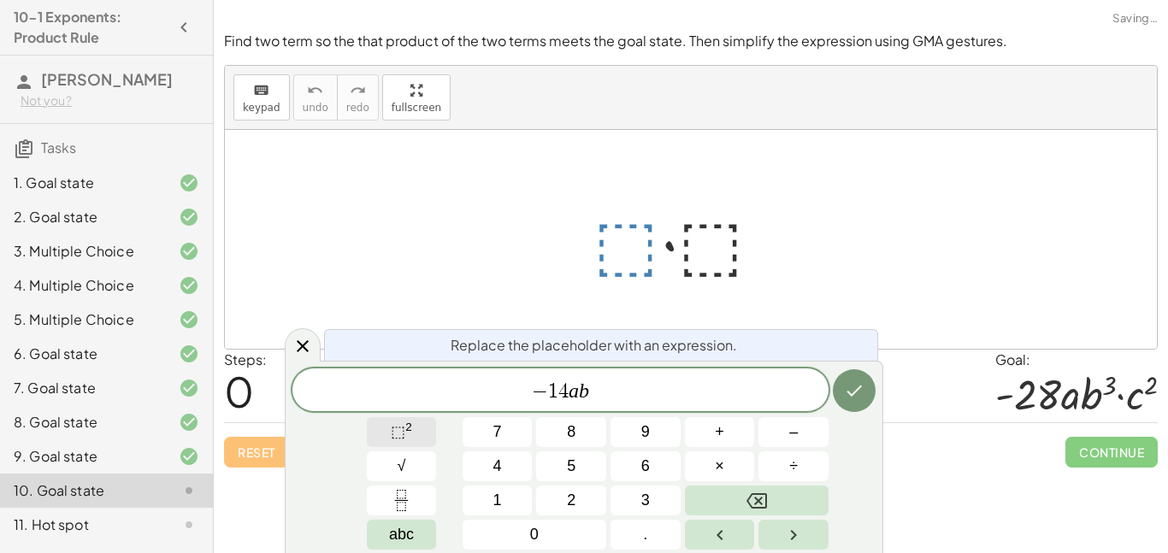 The image size is (1168, 553). I want to click on span: redo, so click(357, 108).